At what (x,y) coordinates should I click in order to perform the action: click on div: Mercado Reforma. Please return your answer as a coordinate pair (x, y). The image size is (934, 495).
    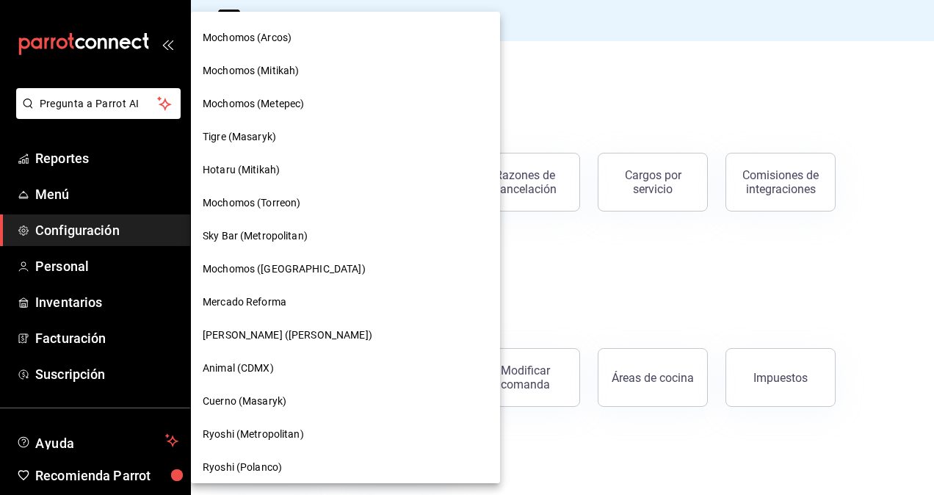
    Looking at the image, I should click on (345, 302).